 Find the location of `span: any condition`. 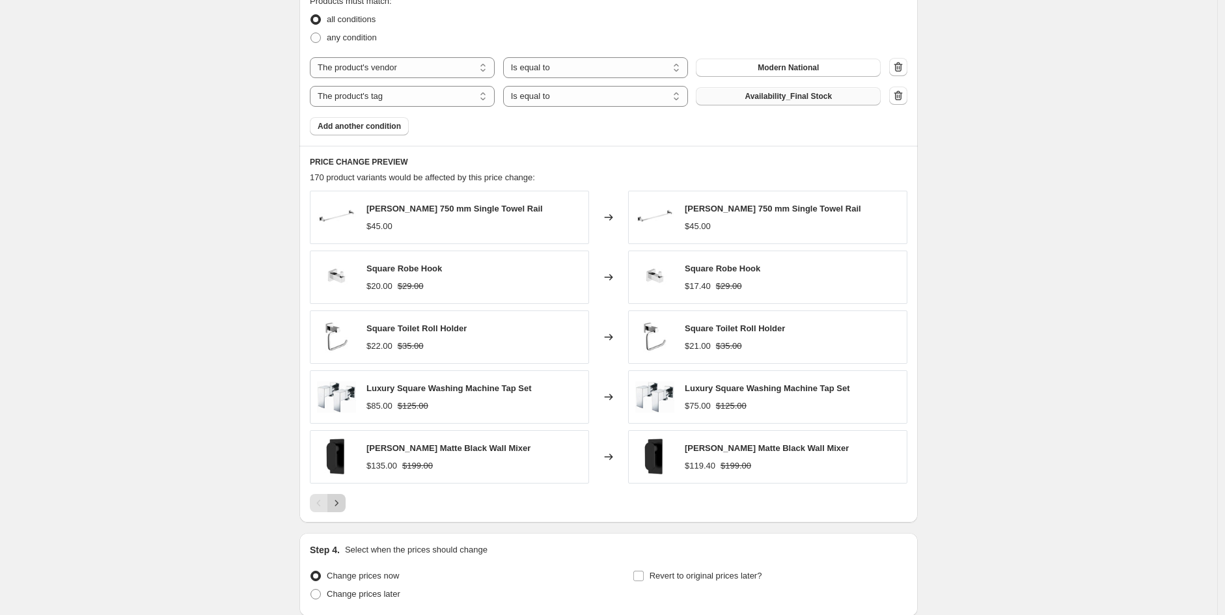

span: any condition is located at coordinates (352, 37).